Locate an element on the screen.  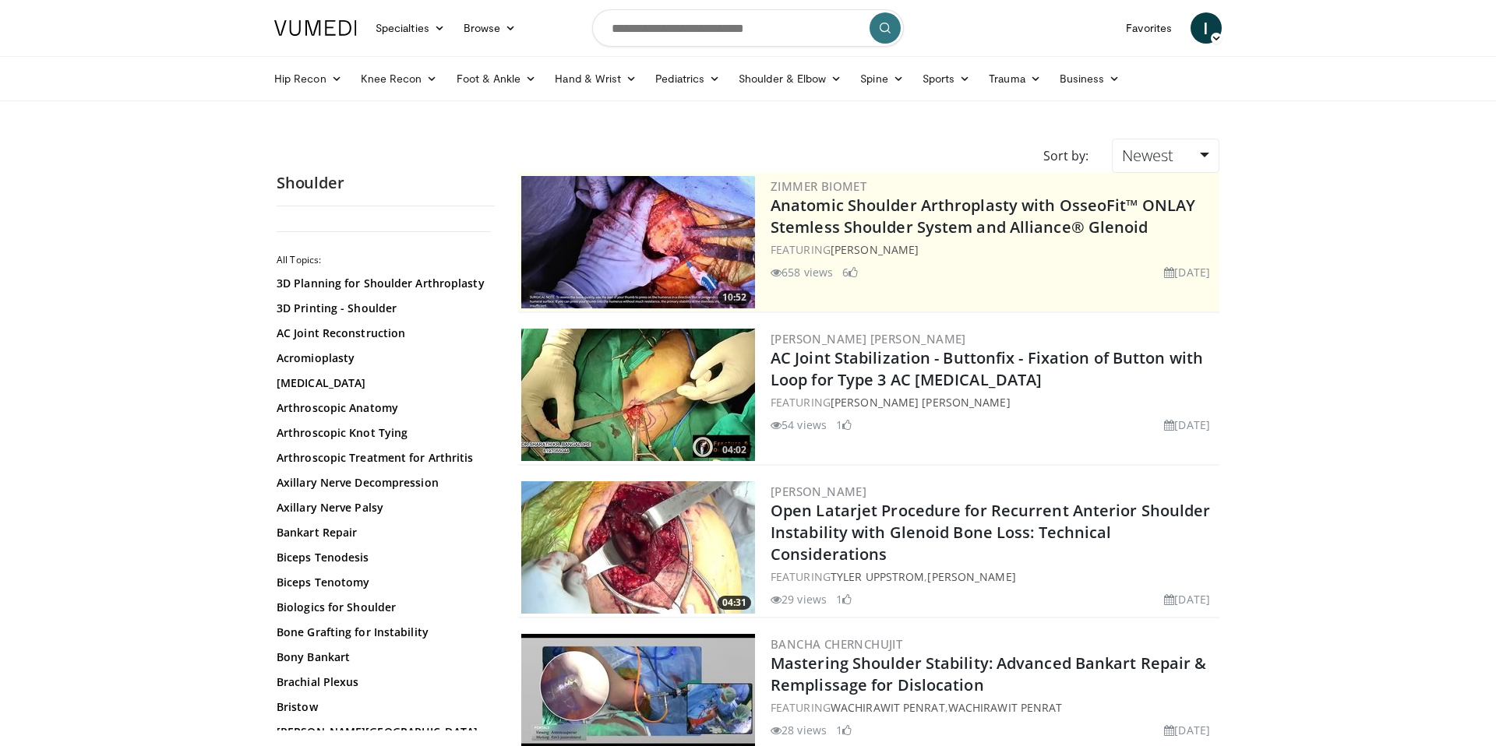
img: VuMedi Logo is located at coordinates (316, 28).